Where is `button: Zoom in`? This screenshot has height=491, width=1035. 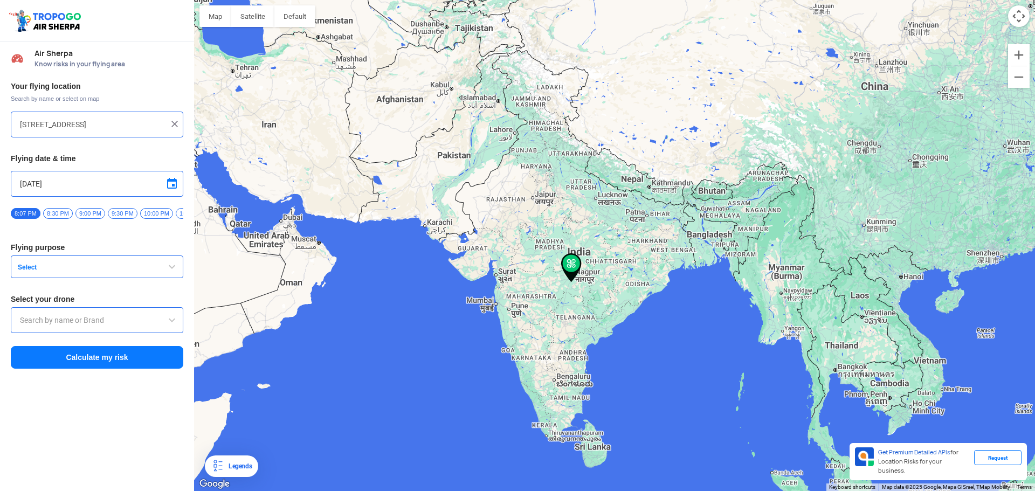
button: Zoom in is located at coordinates (1019, 55).